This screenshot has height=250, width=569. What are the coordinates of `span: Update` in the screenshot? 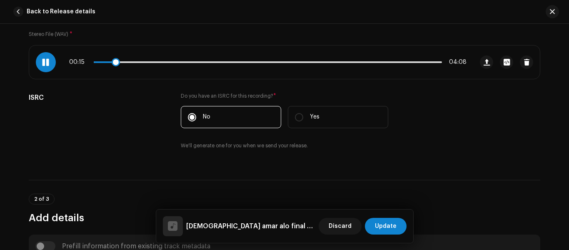 It's located at (386, 226).